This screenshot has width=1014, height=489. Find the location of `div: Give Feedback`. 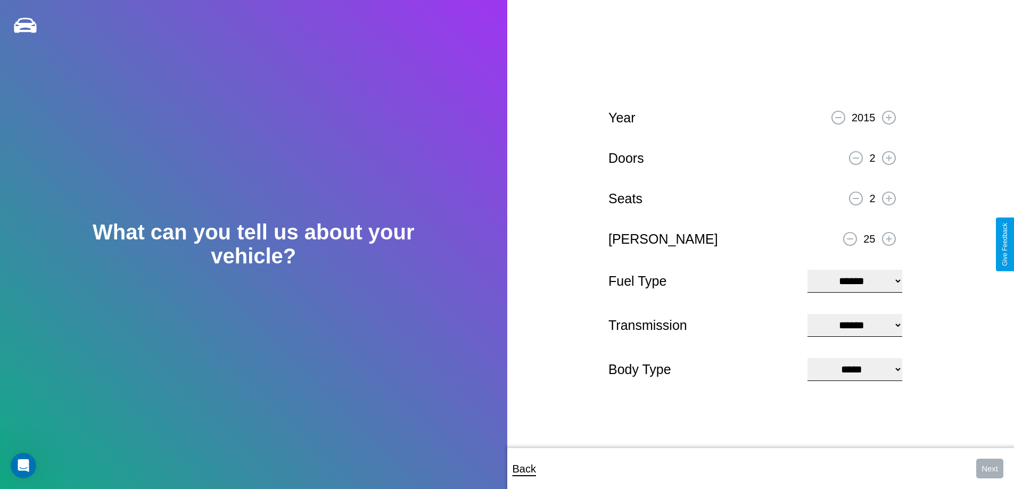

div: Give Feedback is located at coordinates (1005, 244).